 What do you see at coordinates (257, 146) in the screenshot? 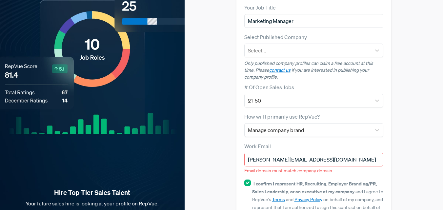
I see `label: Work Email` at bounding box center [257, 146].